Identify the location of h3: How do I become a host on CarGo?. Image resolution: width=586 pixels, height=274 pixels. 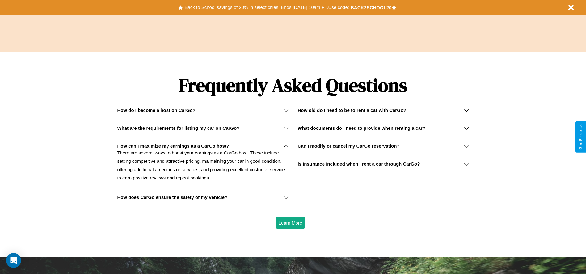
(156, 110).